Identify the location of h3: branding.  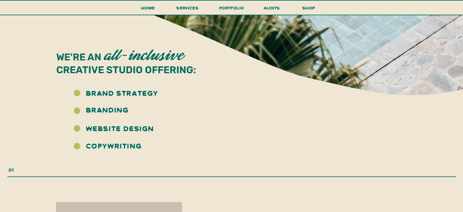
(125, 108).